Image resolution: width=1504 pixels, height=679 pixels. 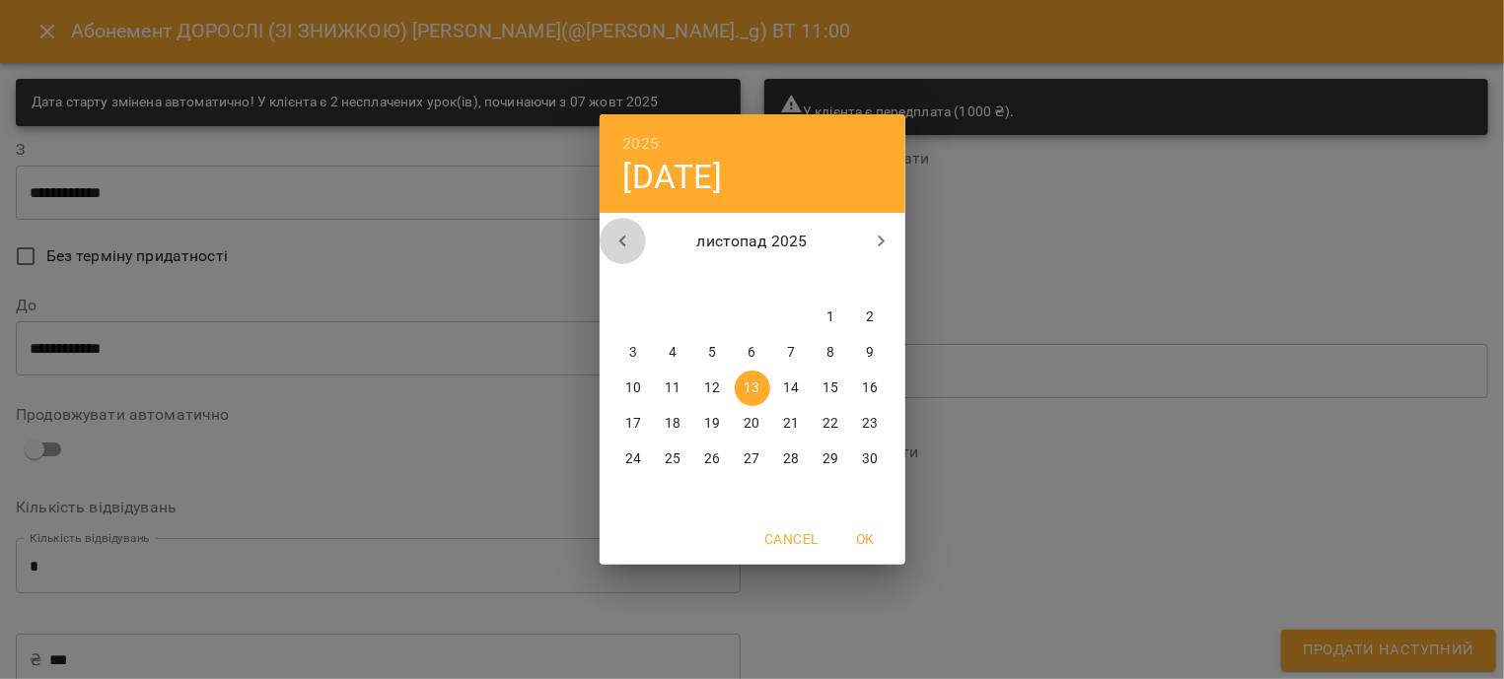 I want to click on button: Cancel, so click(x=791, y=539).